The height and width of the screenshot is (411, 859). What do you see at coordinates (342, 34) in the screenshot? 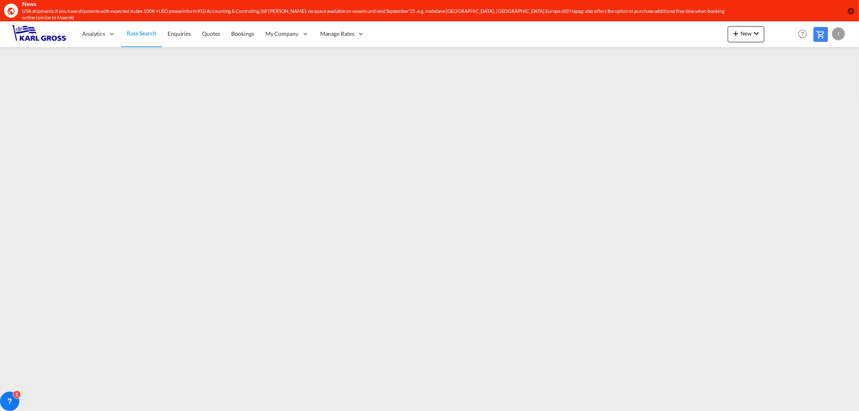
I see `div: Manage Rates` at bounding box center [342, 34].